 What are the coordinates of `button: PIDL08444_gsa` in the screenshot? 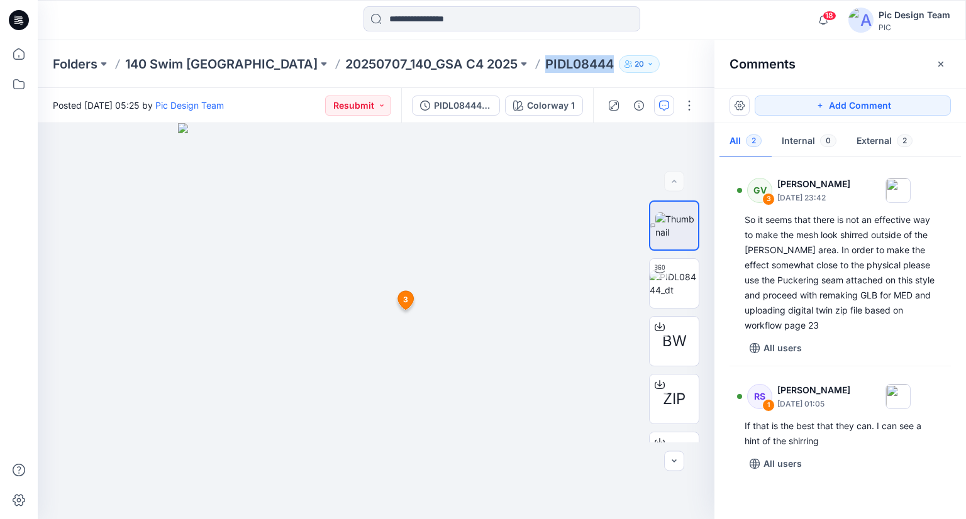 It's located at (456, 106).